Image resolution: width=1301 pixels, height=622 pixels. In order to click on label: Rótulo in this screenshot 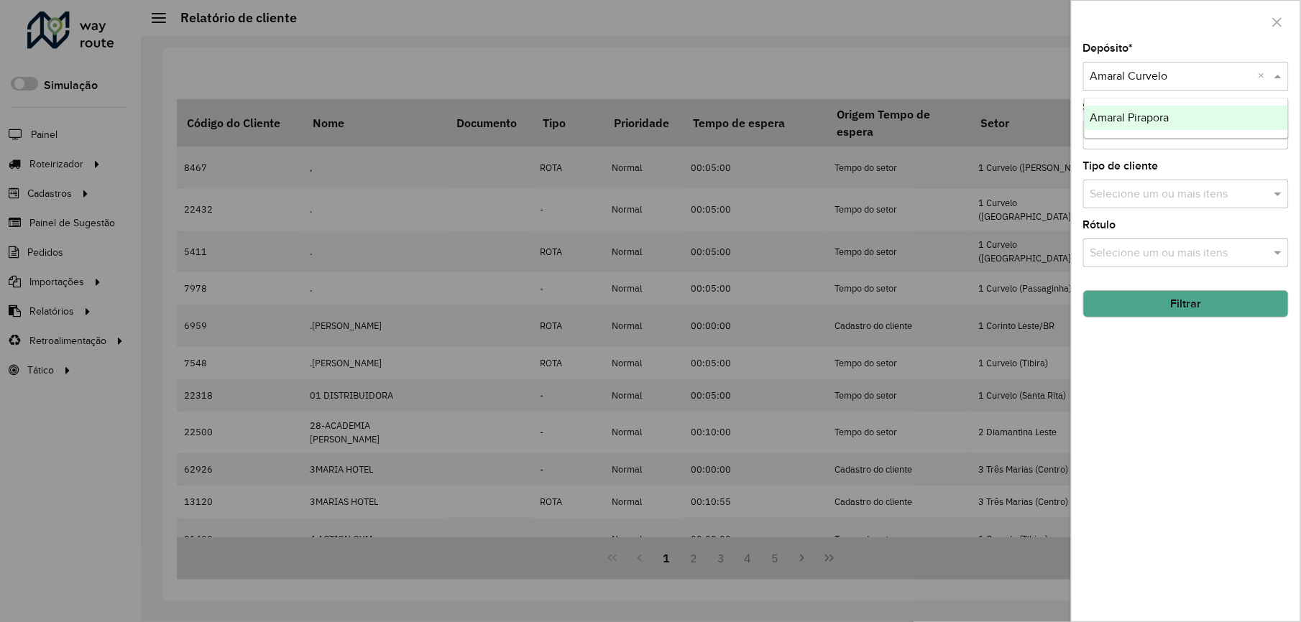, I will do `click(1100, 225)`.